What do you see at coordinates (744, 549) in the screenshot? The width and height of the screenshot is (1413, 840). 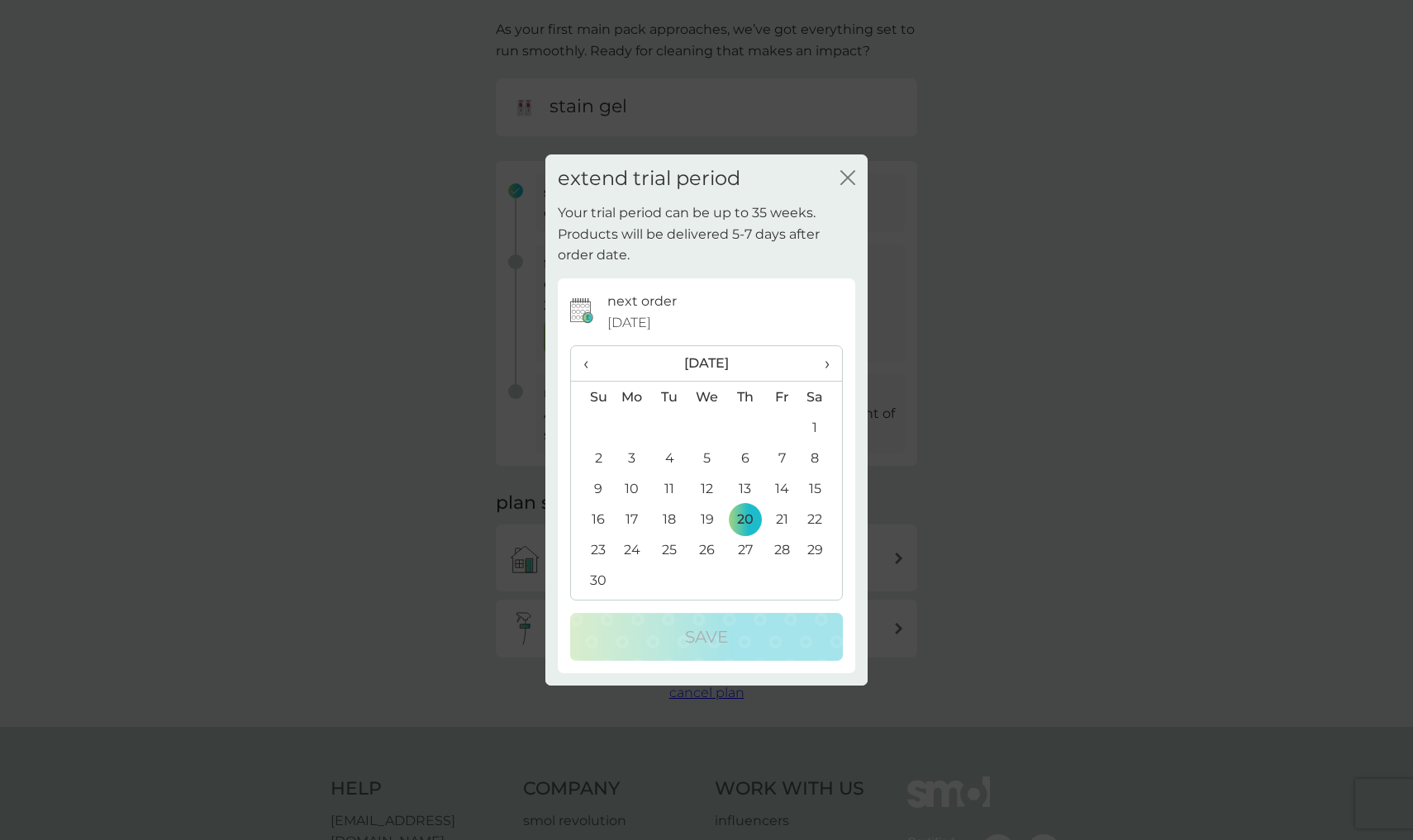 I see `td: 27` at bounding box center [744, 549].